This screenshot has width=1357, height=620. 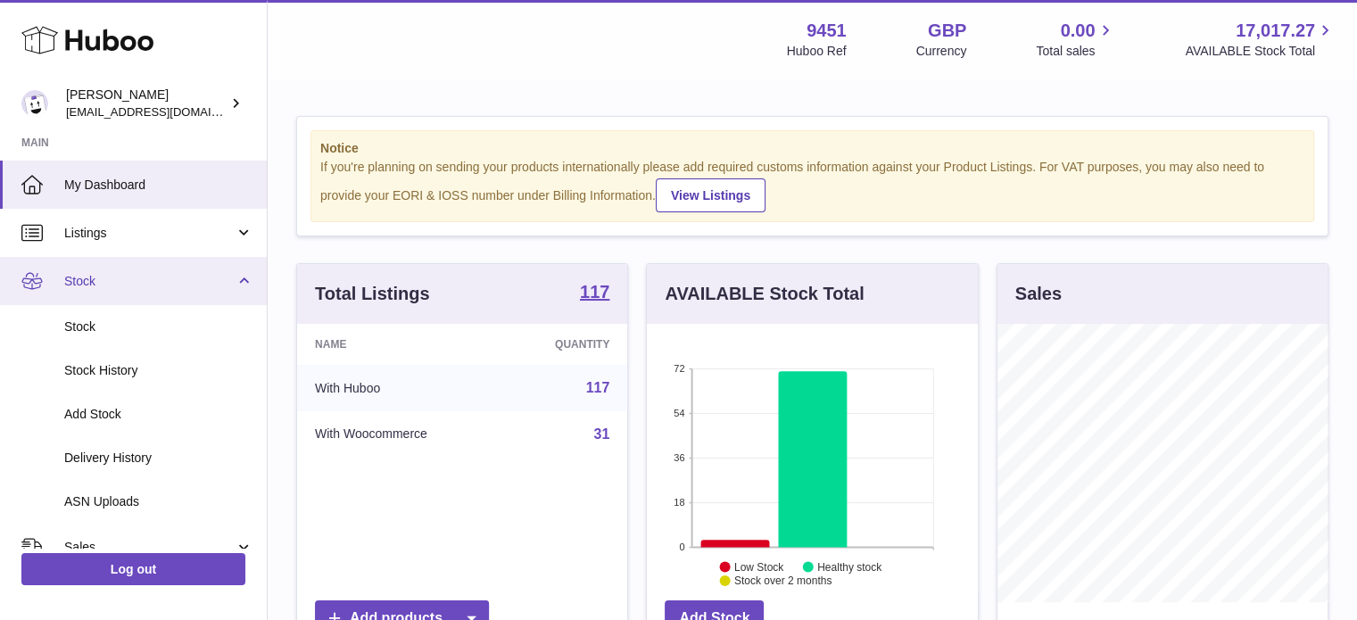 What do you see at coordinates (149, 547) in the screenshot?
I see `span: Sales` at bounding box center [149, 547].